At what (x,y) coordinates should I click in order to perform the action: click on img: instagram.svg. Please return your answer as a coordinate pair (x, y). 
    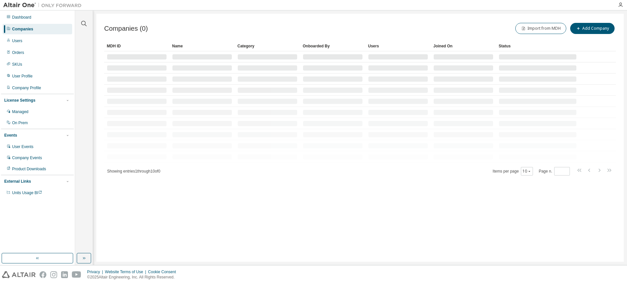
    Looking at the image, I should click on (54, 274).